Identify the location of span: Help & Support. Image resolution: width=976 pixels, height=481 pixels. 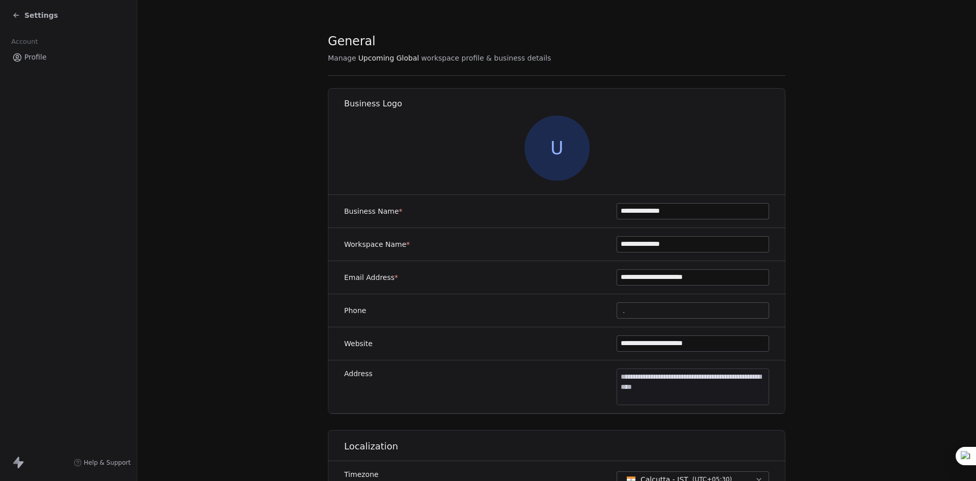
(107, 462).